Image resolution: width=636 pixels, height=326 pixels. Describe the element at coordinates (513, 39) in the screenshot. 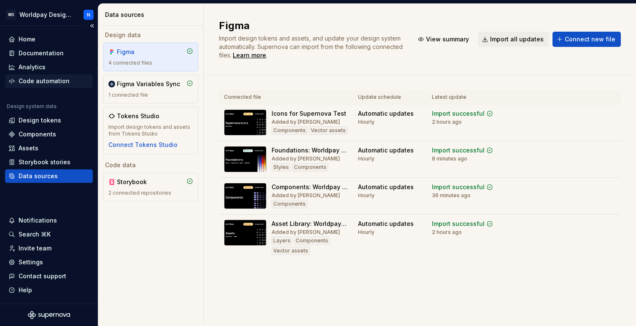

I see `button: Import all updates` at that location.